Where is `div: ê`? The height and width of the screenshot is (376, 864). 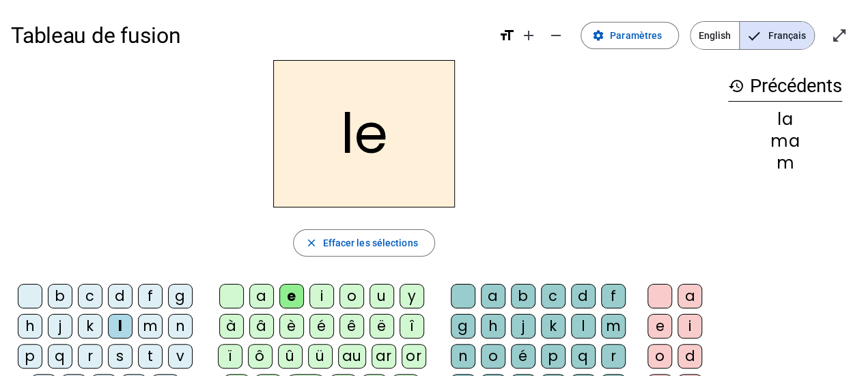 div: ê is located at coordinates (352, 326).